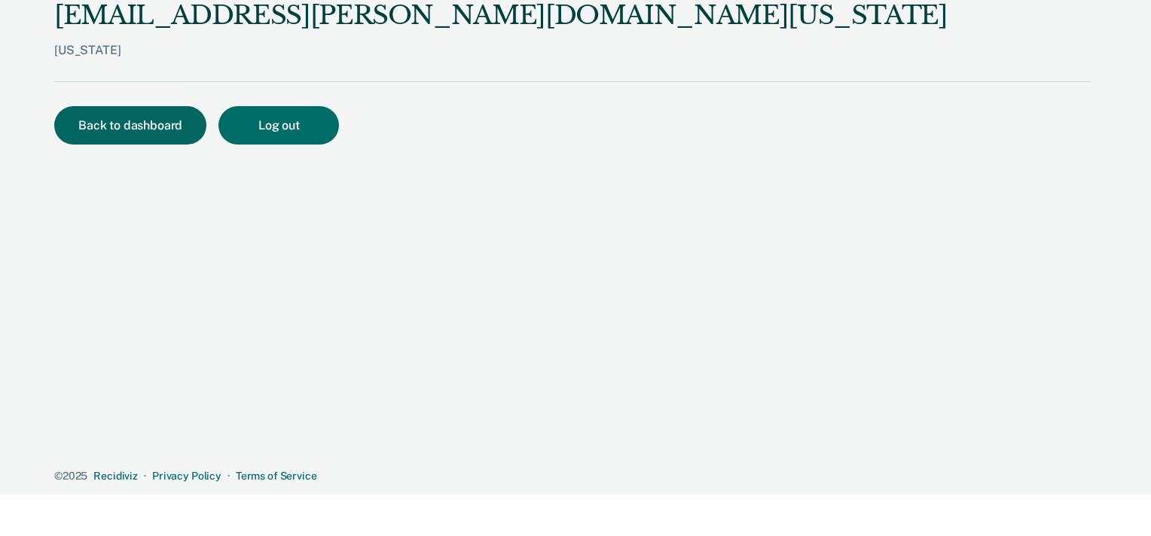 This screenshot has width=1151, height=536. What do you see at coordinates (276, 476) in the screenshot?
I see `a: Terms of Service` at bounding box center [276, 476].